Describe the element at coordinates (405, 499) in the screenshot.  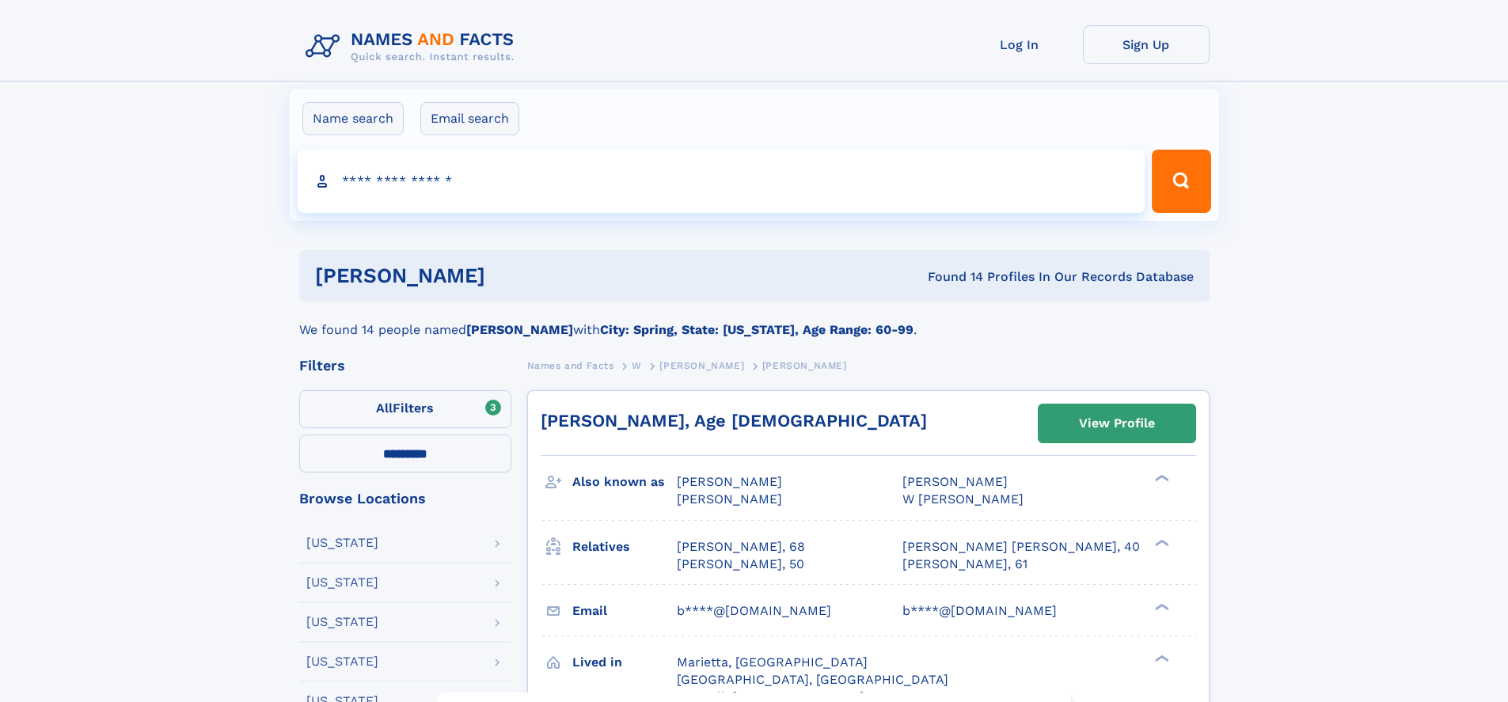
I see `div: Browse Locations` at that location.